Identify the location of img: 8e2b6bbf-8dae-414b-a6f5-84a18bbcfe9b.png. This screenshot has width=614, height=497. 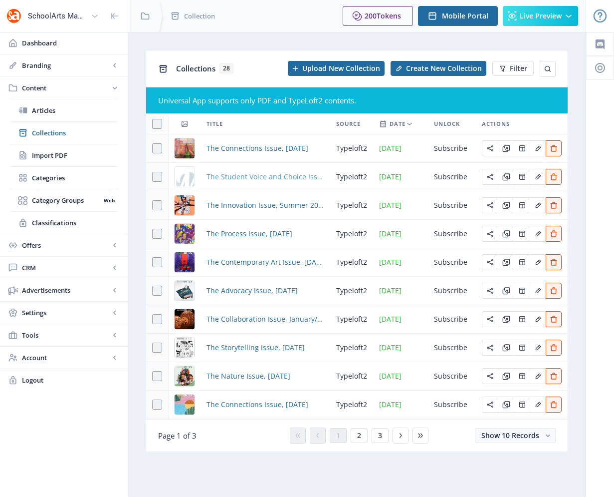
(185, 234).